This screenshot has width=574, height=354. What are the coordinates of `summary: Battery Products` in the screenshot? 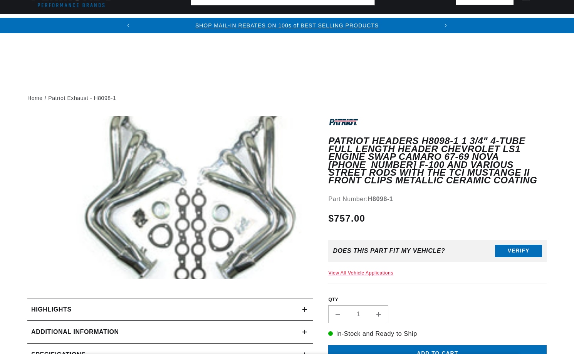 It's located at (426, 23).